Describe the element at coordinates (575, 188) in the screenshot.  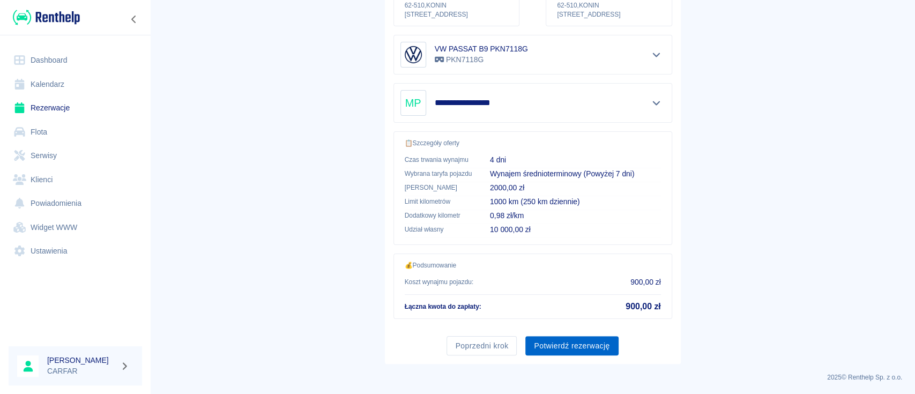
I see `p: 2000,00 zł` at that location.